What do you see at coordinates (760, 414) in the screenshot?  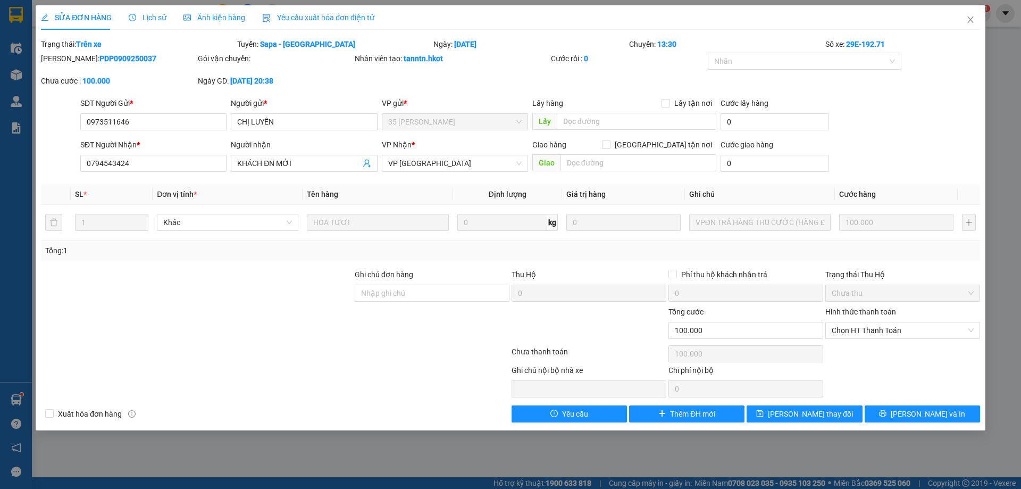 I see `span: save` at bounding box center [760, 414].